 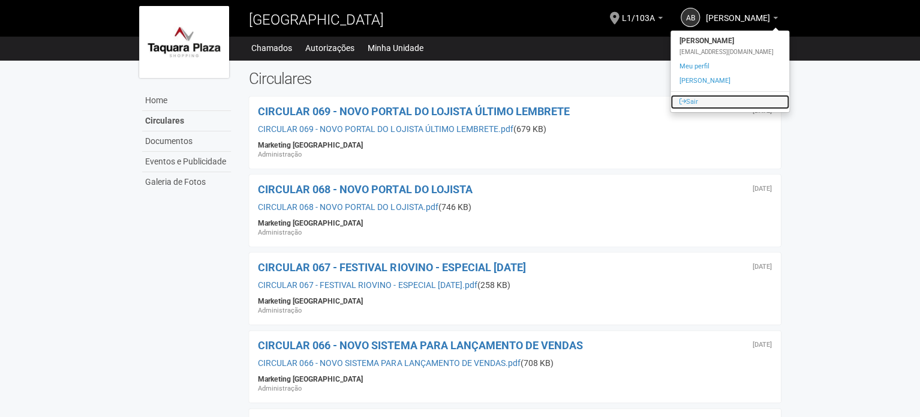 I want to click on span: CIRCULAR 066 - NOVO SISTEMA PARA LANÇAMENTO DE VENDAS, so click(x=420, y=345).